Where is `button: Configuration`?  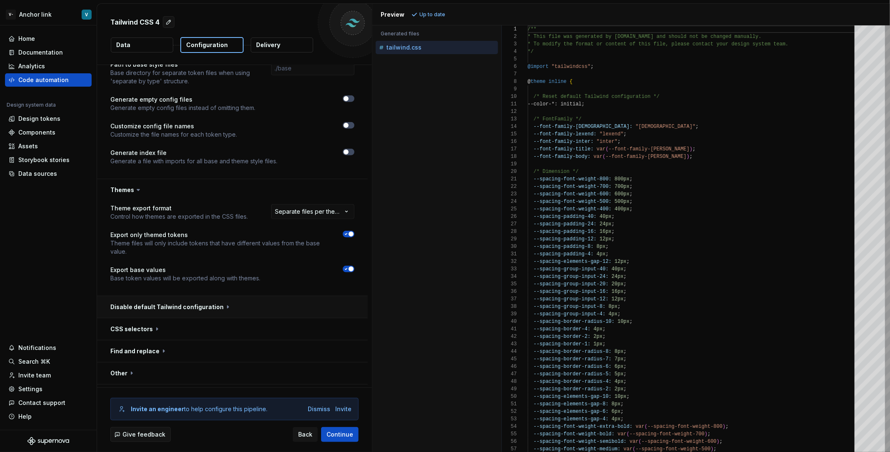 button: Configuration is located at coordinates (212, 45).